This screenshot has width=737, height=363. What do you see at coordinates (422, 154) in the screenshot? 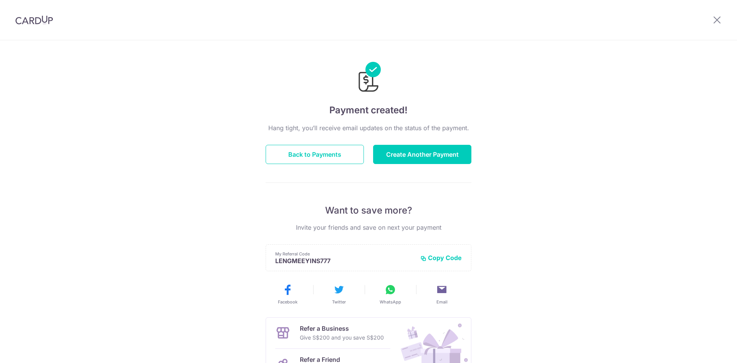
I see `button: Create Another Payment` at bounding box center [422, 154].